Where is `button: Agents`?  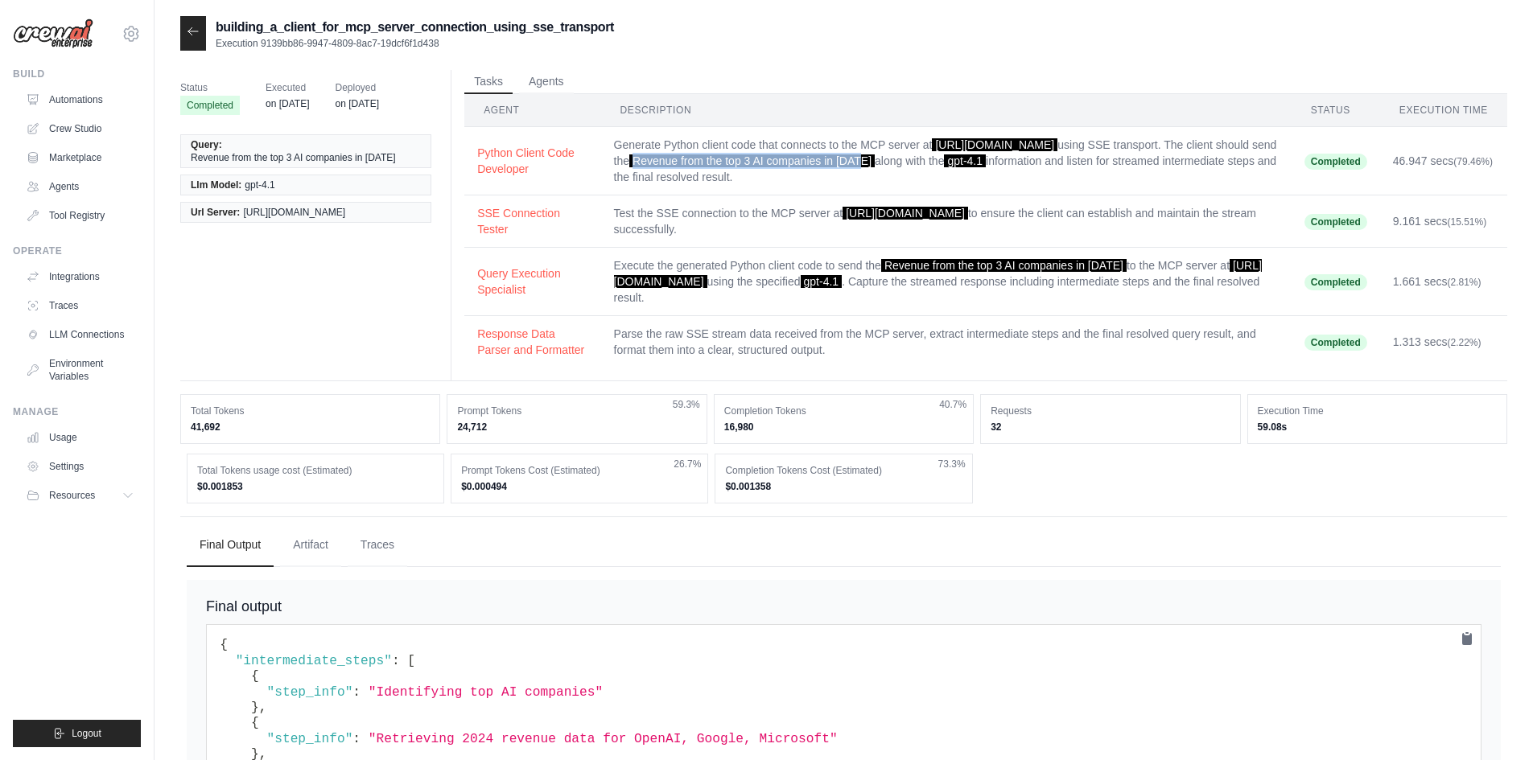 button: Agents is located at coordinates (546, 82).